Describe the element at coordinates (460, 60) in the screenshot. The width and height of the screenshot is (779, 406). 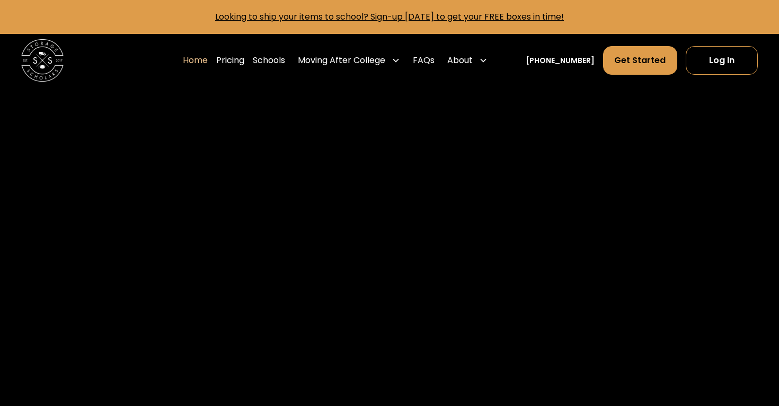
I see `div: About` at that location.